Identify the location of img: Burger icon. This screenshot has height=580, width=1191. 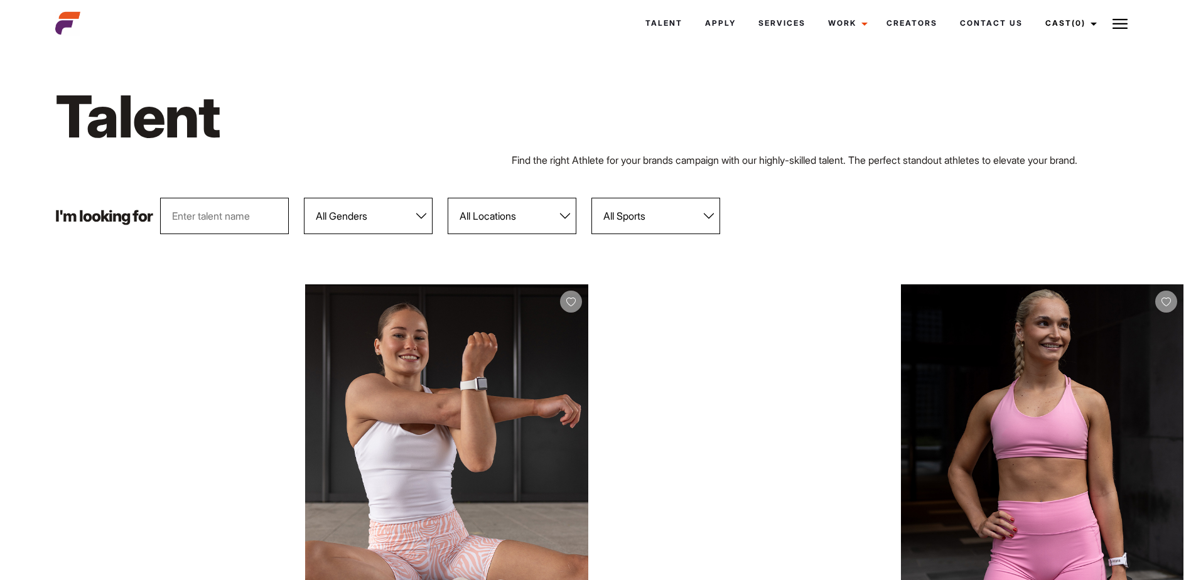
(1120, 24).